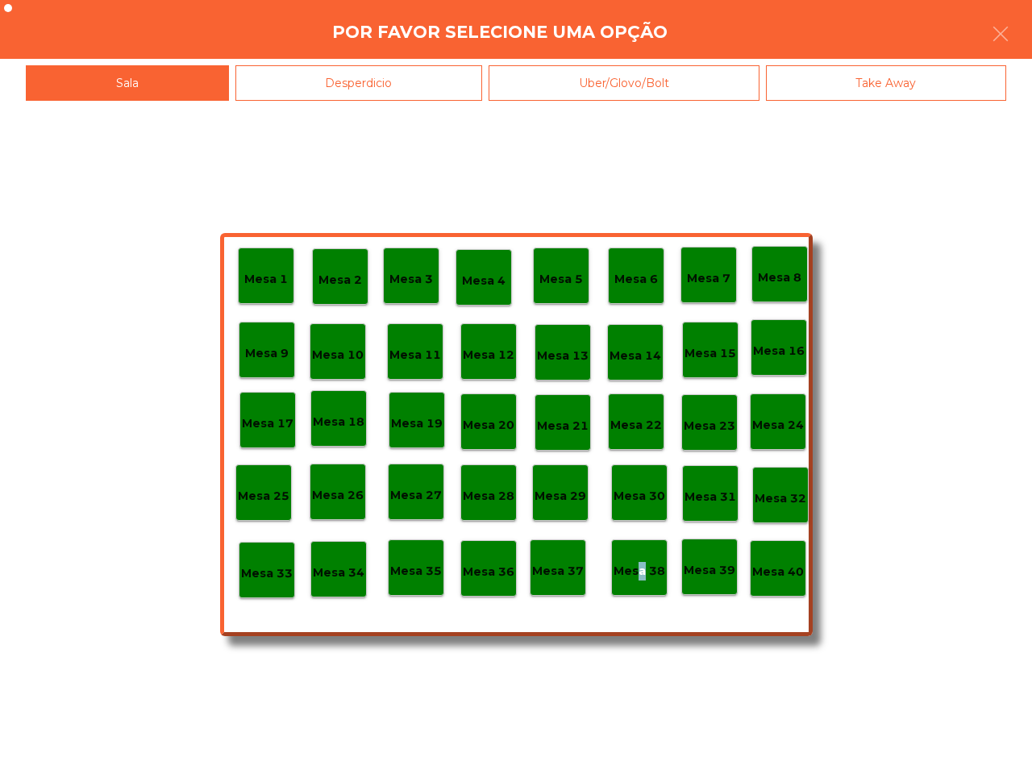  I want to click on p: Mesa 39, so click(710, 570).